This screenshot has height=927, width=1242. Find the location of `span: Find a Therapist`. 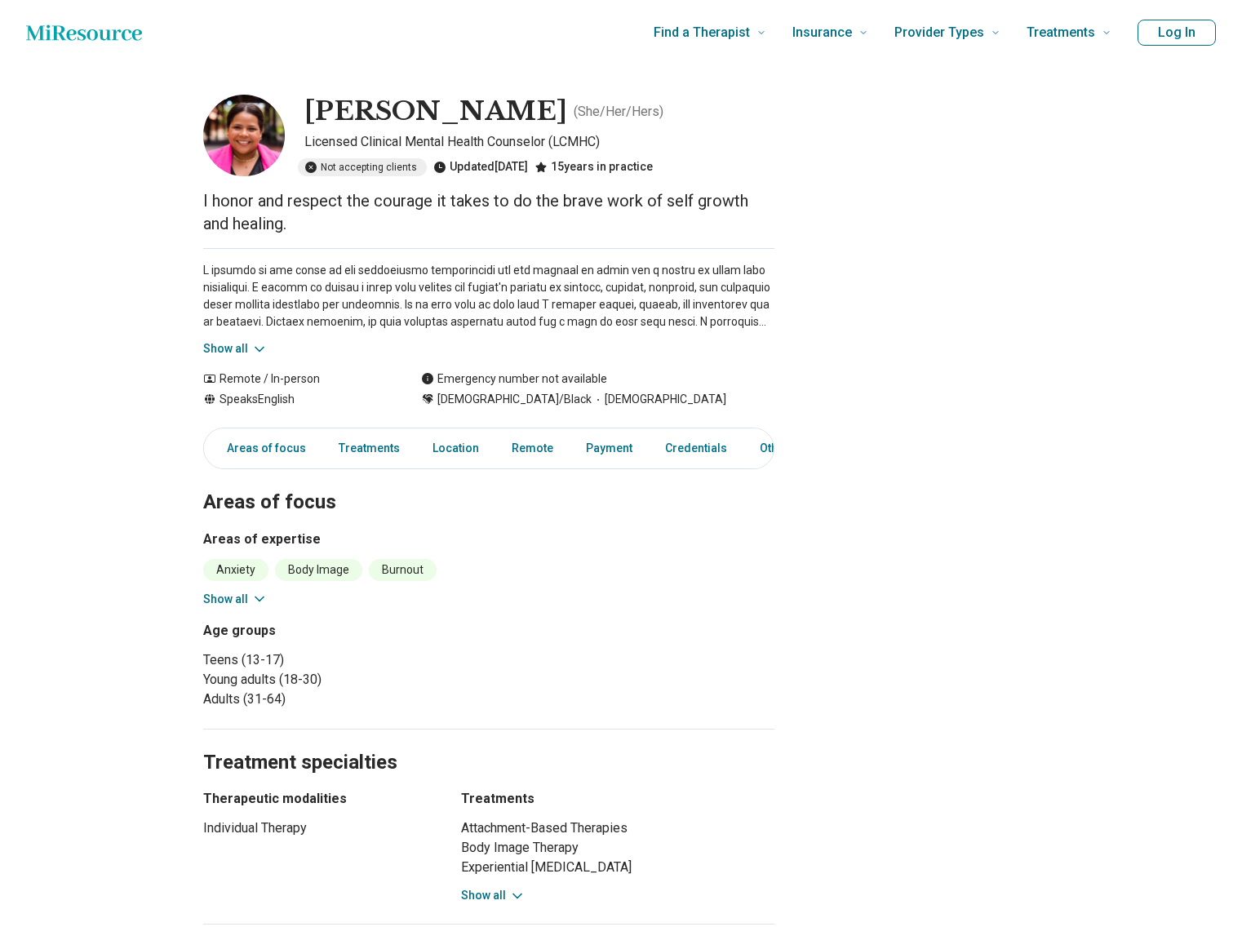

span: Find a Therapist is located at coordinates (702, 33).